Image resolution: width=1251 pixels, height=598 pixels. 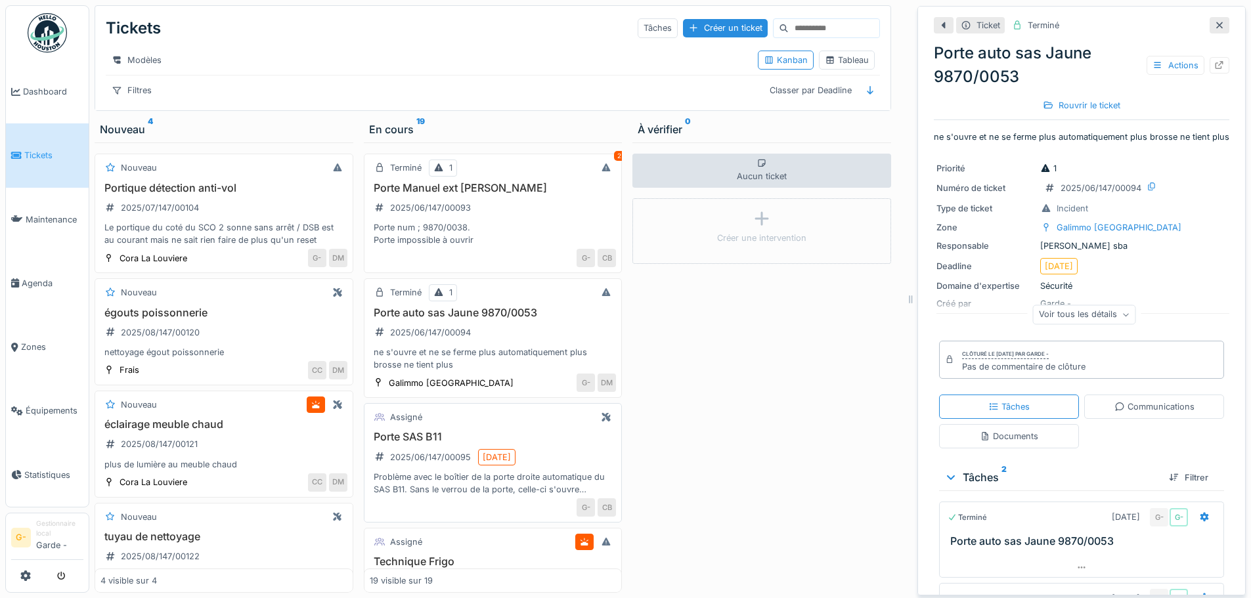 I want to click on div: Aucun ticket, so click(x=762, y=171).